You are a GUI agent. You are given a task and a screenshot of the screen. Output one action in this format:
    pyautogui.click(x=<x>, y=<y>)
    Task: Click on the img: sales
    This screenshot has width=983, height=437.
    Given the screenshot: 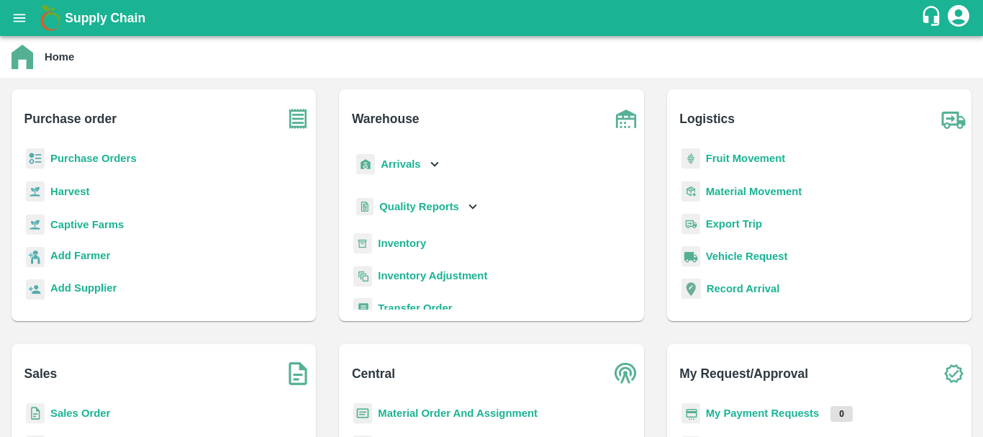 What is the action you would take?
    pyautogui.click(x=35, y=413)
    